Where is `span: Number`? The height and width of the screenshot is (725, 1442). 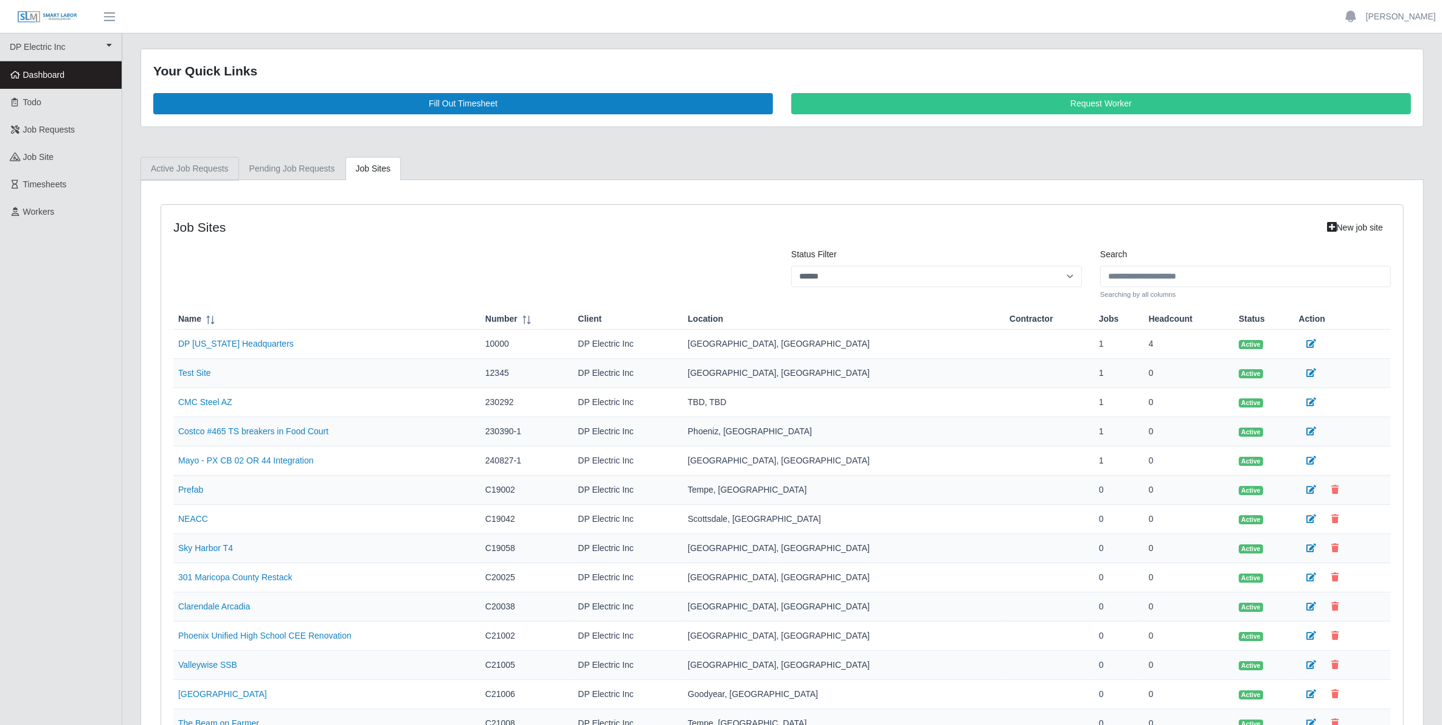
span: Number is located at coordinates (501, 319).